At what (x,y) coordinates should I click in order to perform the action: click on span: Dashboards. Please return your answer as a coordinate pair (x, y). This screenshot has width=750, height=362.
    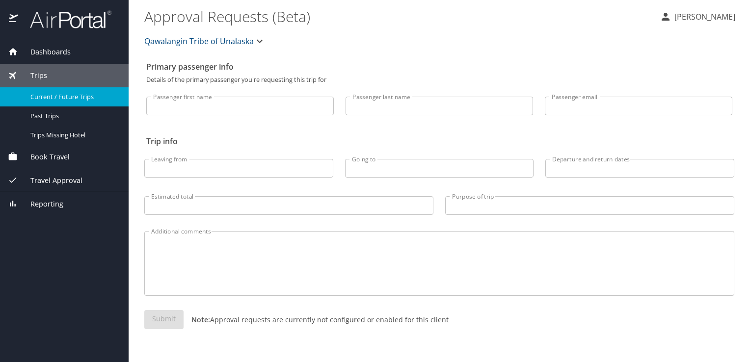
    Looking at the image, I should click on (44, 52).